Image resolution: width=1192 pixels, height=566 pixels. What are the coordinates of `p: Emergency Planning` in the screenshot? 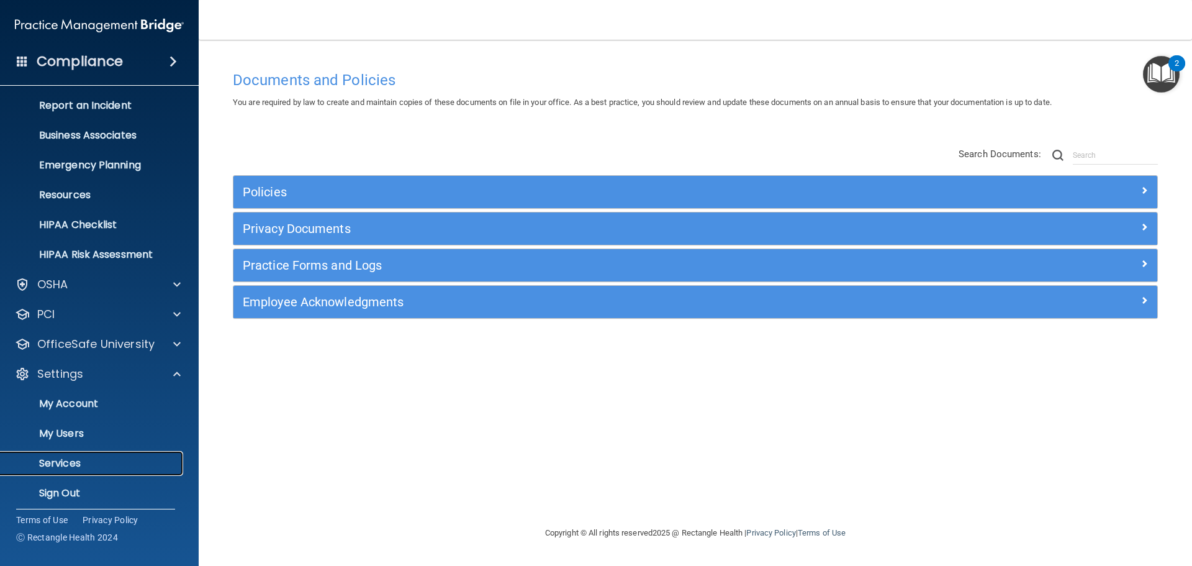 It's located at (93, 165).